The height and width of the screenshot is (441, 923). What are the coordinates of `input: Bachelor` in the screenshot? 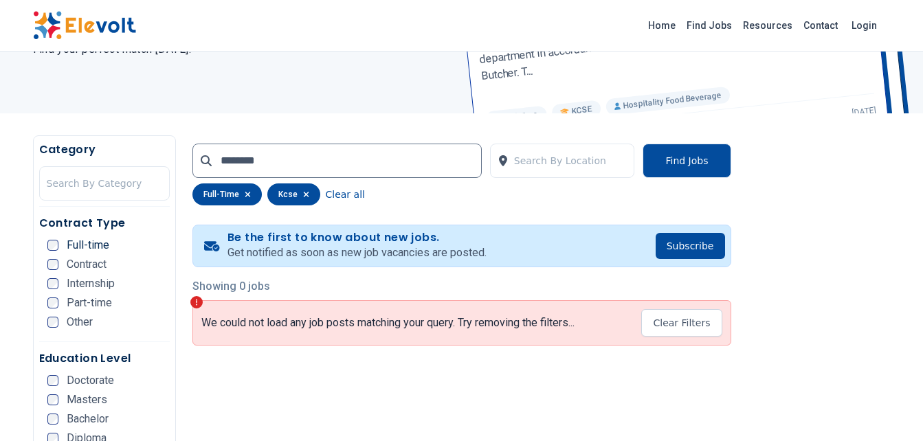 It's located at (53, 419).